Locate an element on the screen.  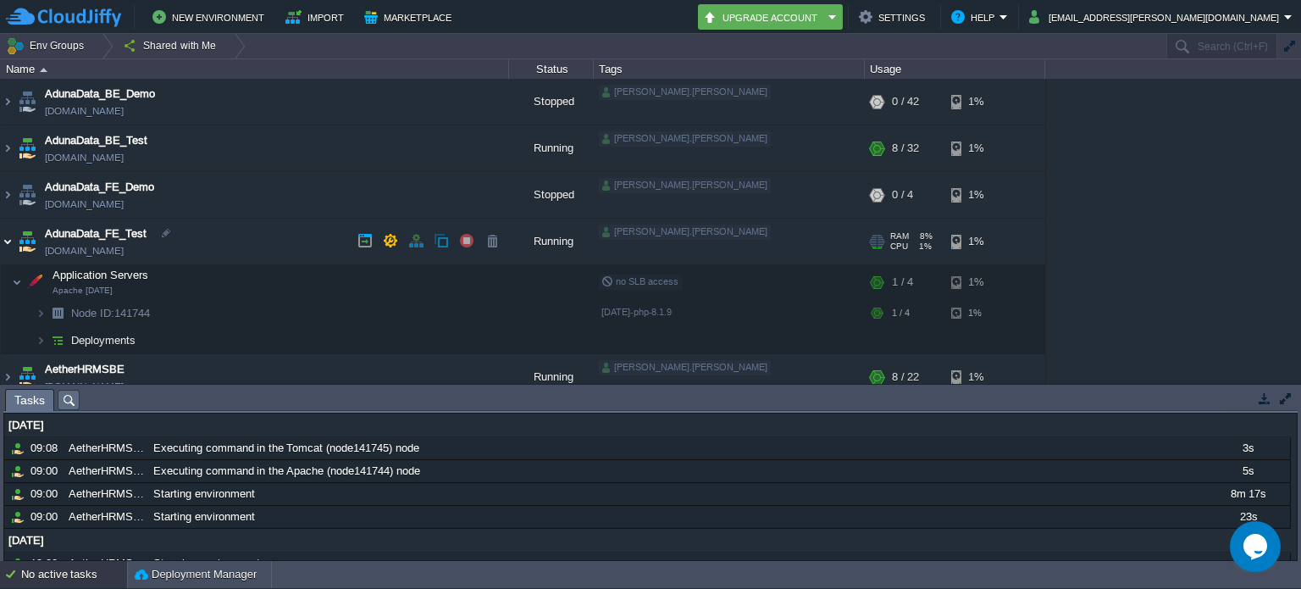
a: AdunaData_BE_Demo is located at coordinates (100, 94).